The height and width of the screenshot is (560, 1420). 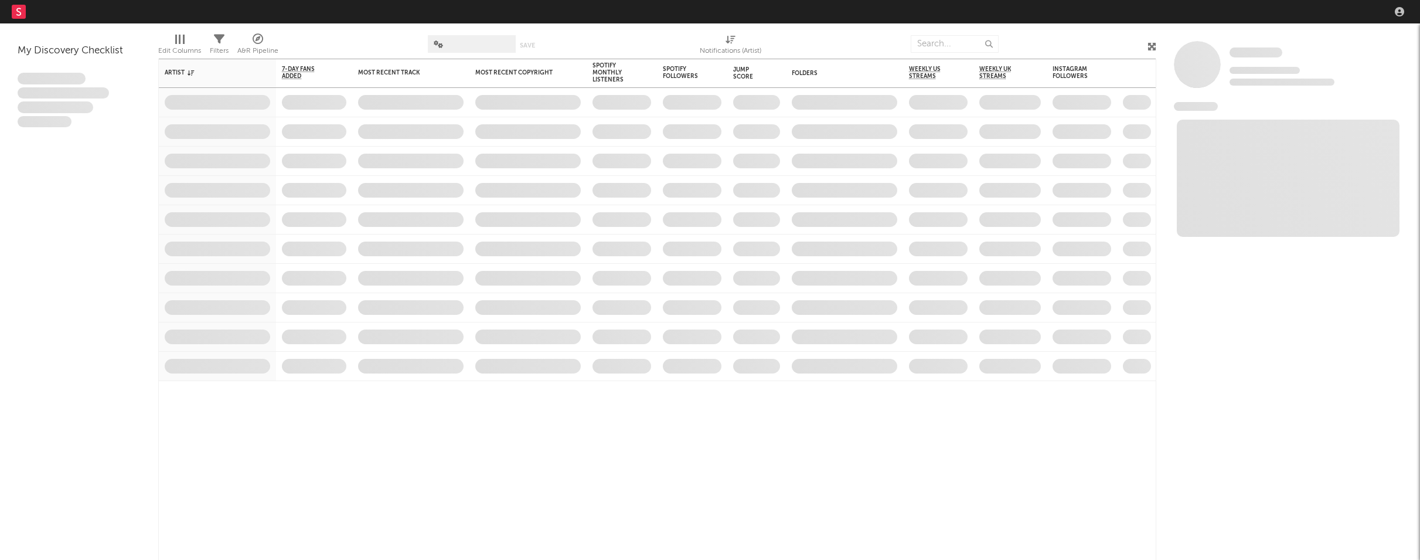 I want to click on div: Most Recent Track, so click(x=402, y=73).